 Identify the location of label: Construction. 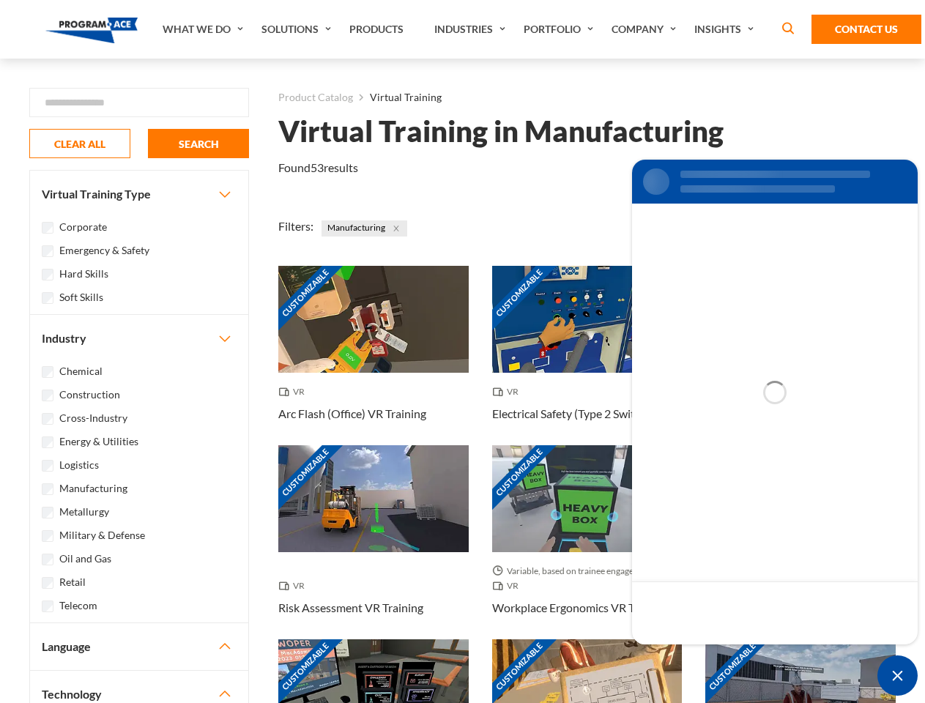
(89, 395).